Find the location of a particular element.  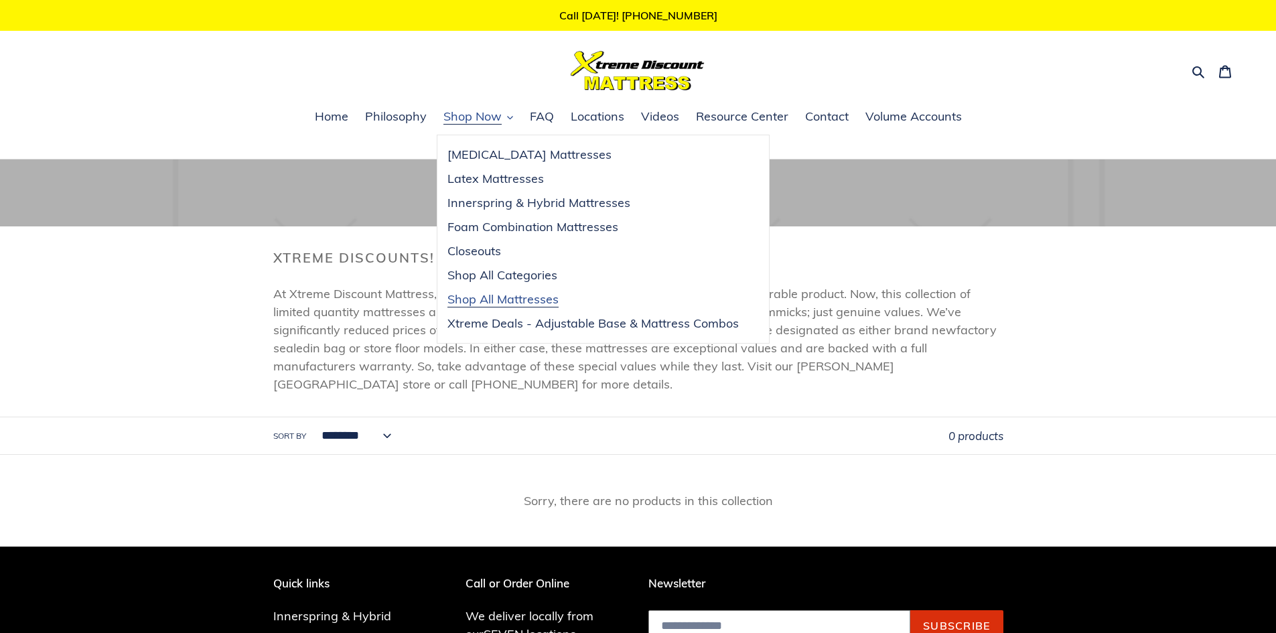

span: factory sealed is located at coordinates (635, 339).